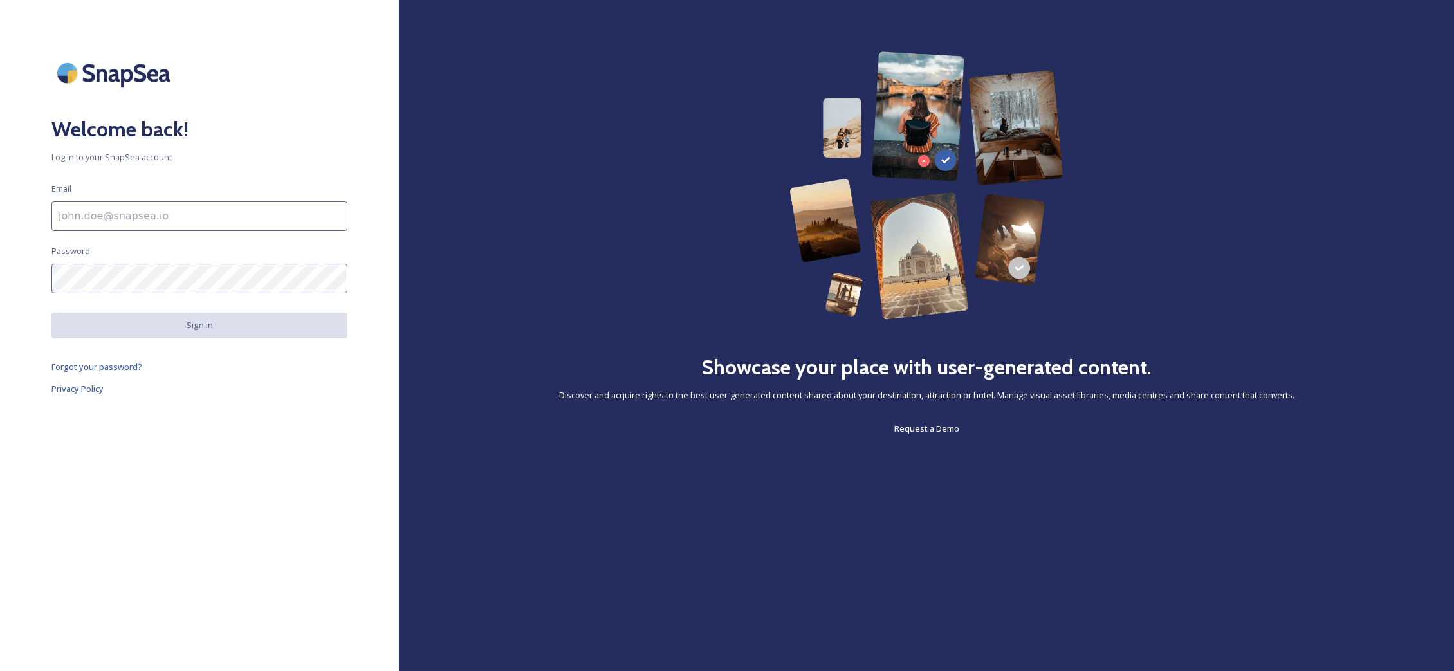 The image size is (1454, 671). Describe the element at coordinates (199, 157) in the screenshot. I see `span: Log in to your SnapSea account` at that location.